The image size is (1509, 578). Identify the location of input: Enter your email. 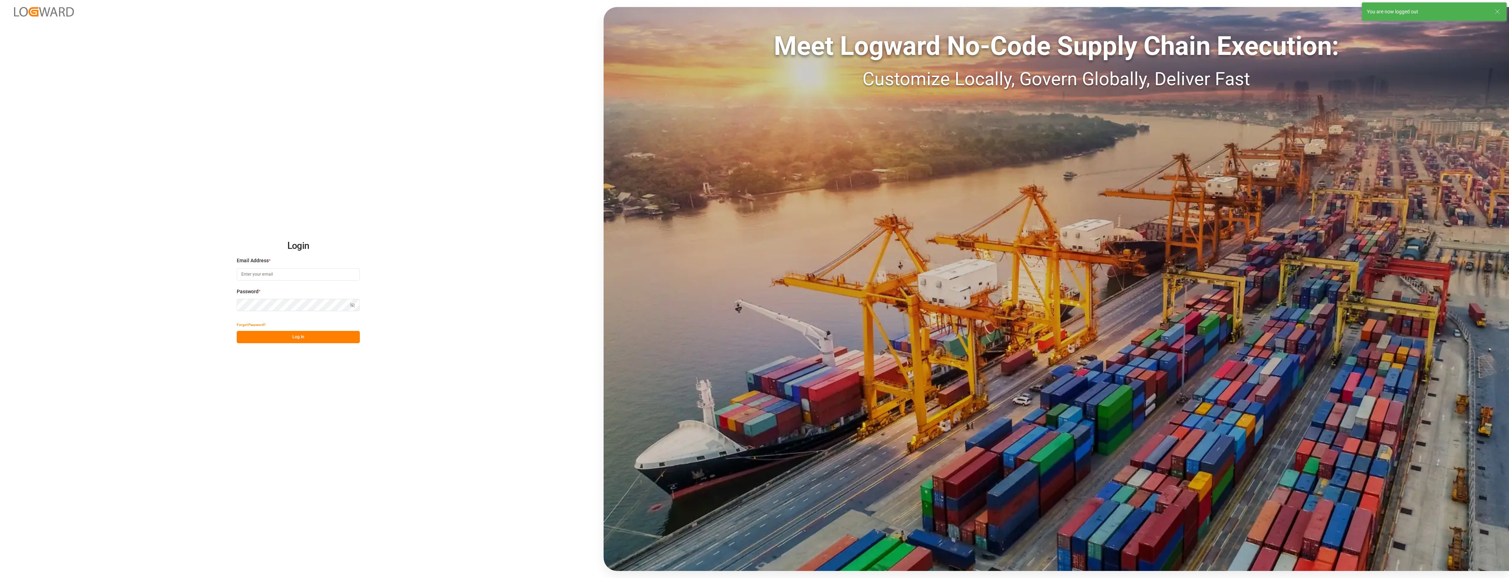
(298, 274).